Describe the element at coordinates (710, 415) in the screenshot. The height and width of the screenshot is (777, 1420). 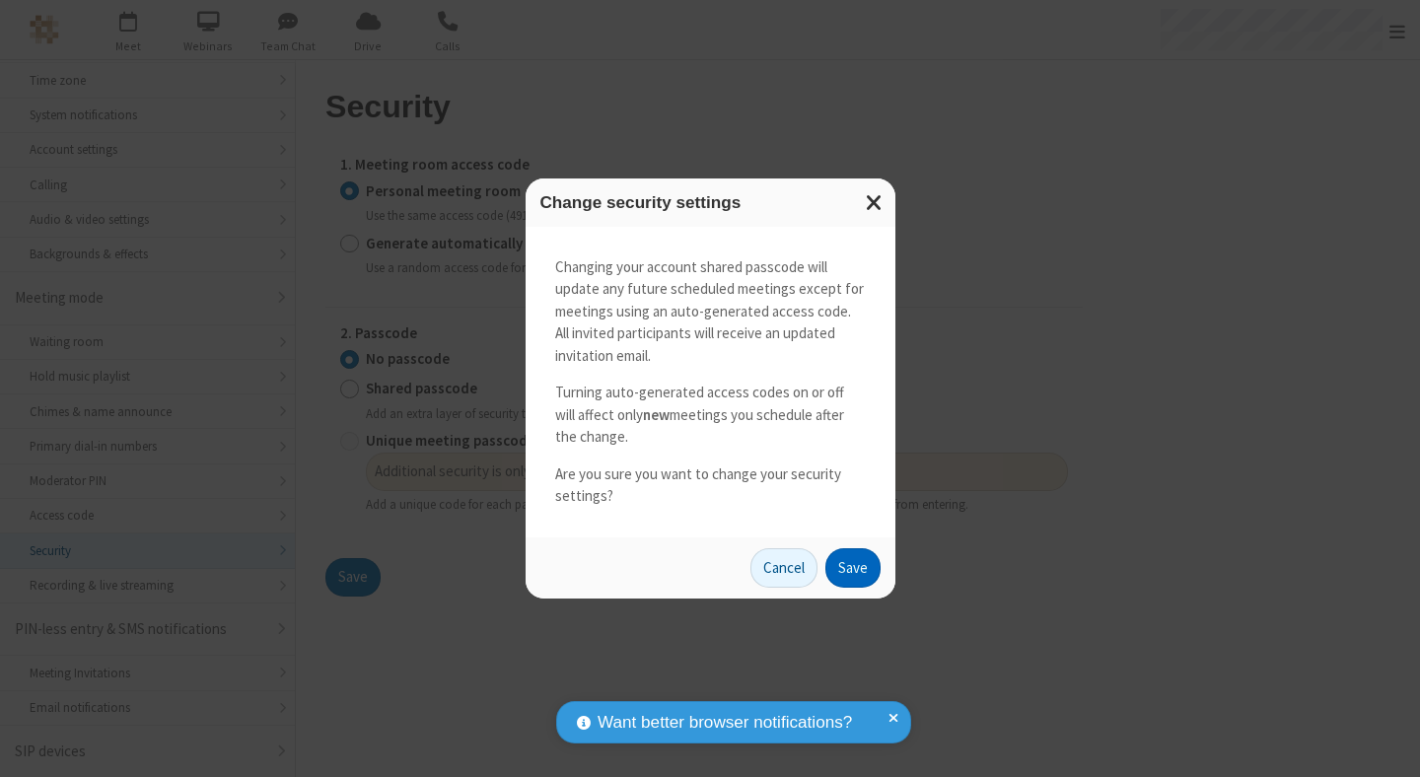
I see `p: Turning auto-generated access codes on or off will affect only meetings you schedule after the ch...` at that location.